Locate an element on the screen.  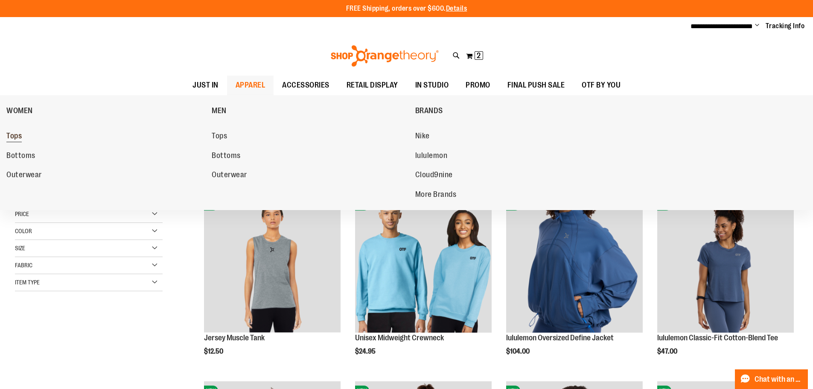
a: lululemon Oversized Define JacketNEW is located at coordinates (574, 265).